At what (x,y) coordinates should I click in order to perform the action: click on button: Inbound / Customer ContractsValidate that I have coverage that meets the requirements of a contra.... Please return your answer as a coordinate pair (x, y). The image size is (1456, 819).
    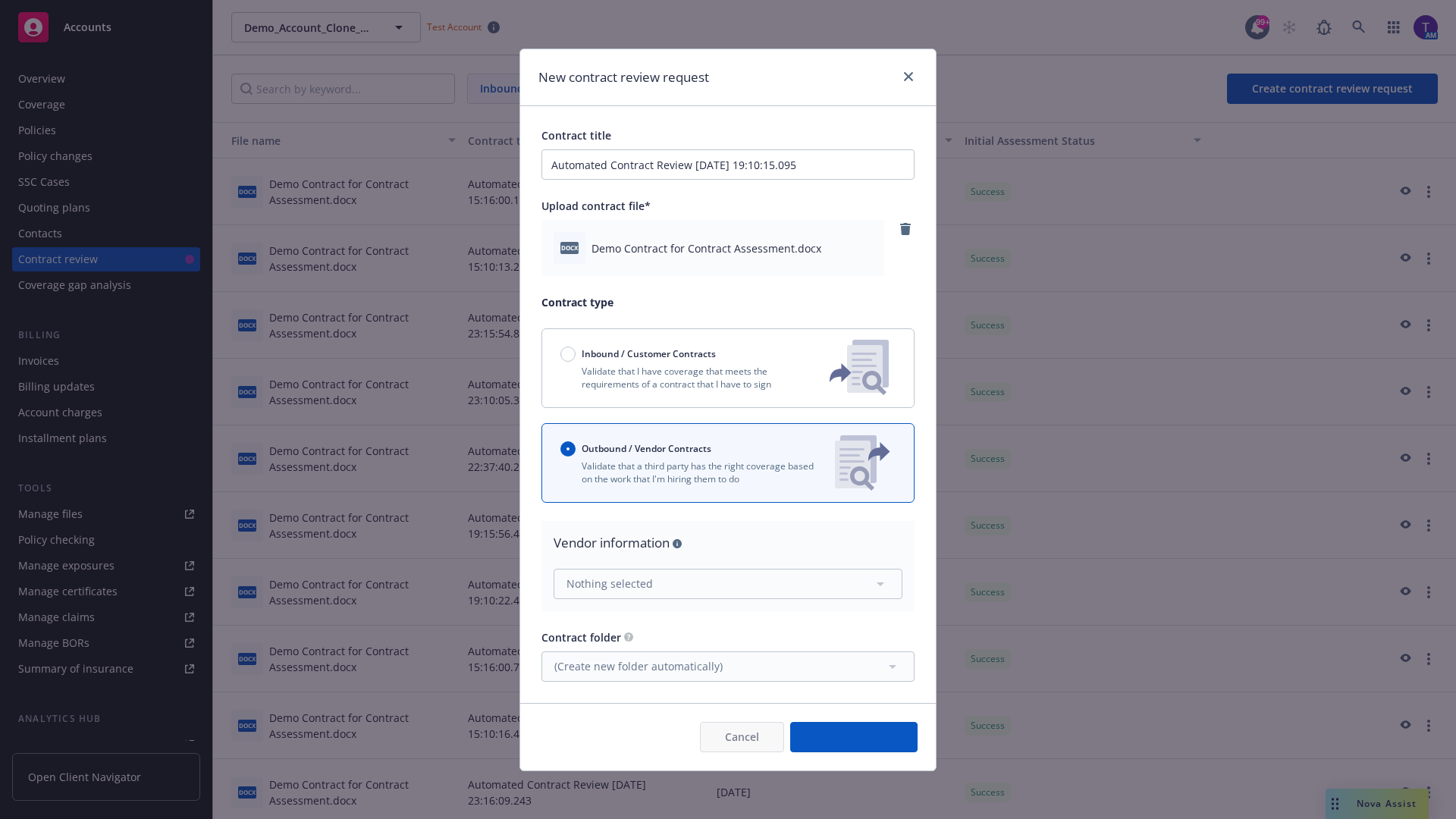
    Looking at the image, I should click on (728, 368).